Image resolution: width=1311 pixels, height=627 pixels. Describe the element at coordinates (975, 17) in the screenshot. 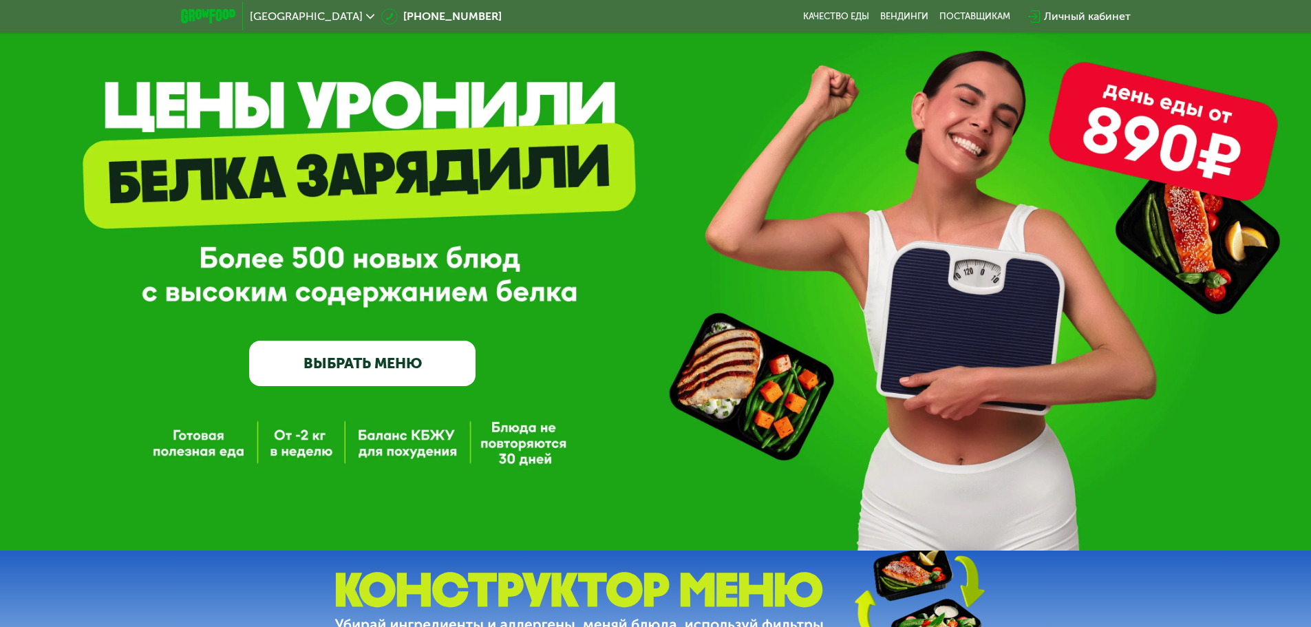

I see `div: поставщикам` at that location.